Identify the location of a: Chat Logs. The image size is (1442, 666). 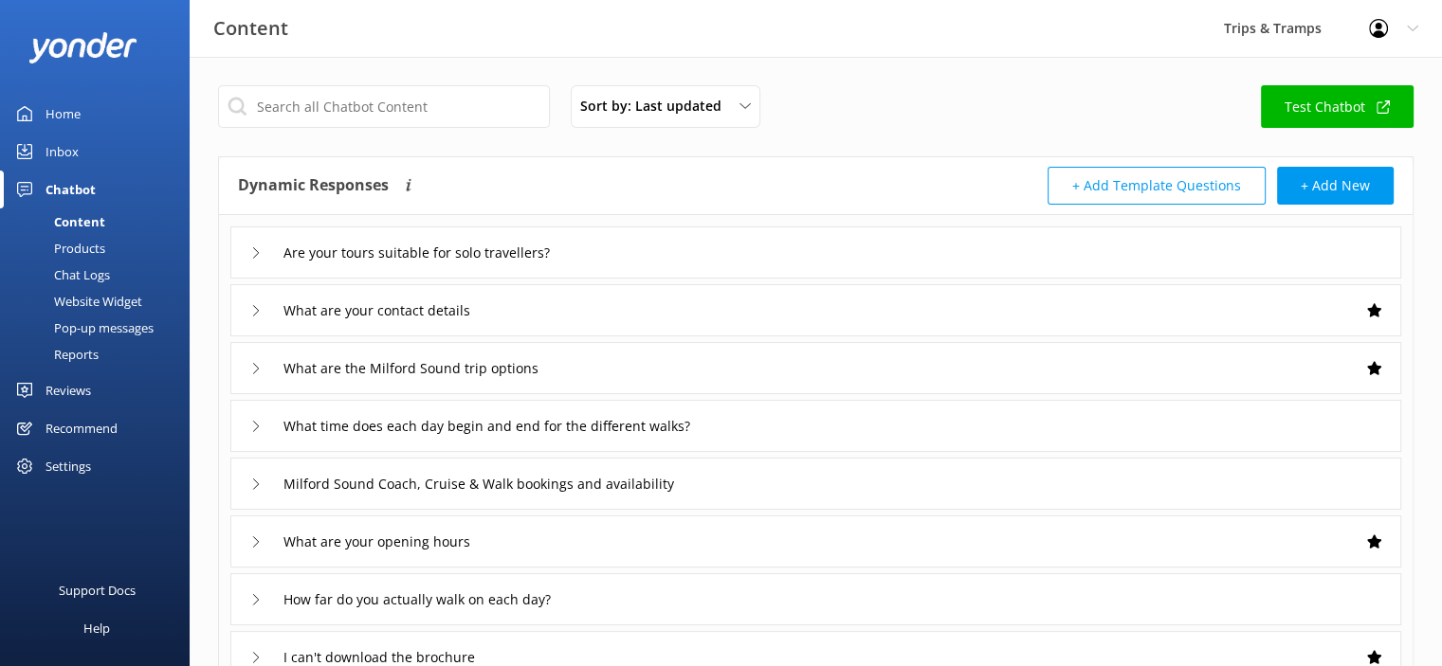
(100, 275).